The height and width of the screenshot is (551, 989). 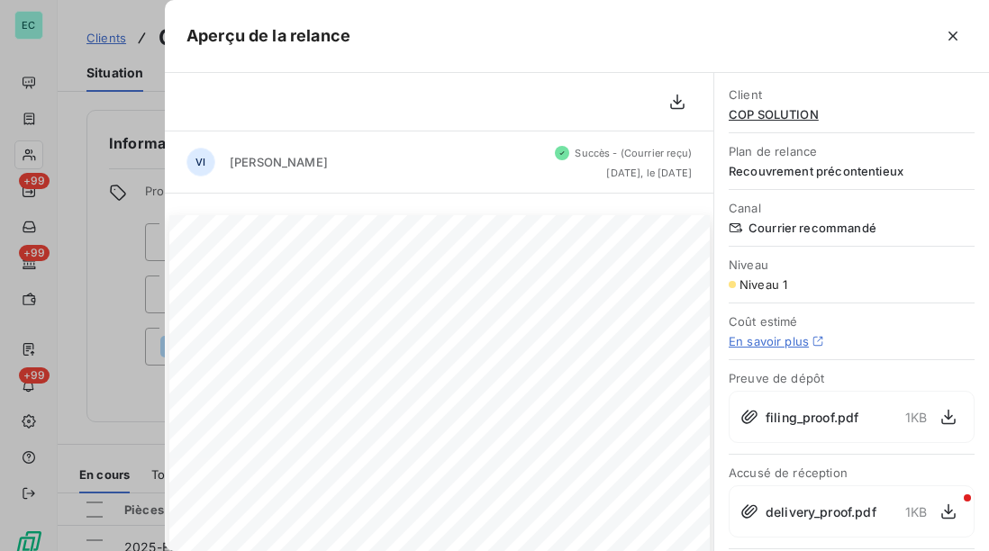 I want to click on a: En savoir plus, so click(x=768, y=341).